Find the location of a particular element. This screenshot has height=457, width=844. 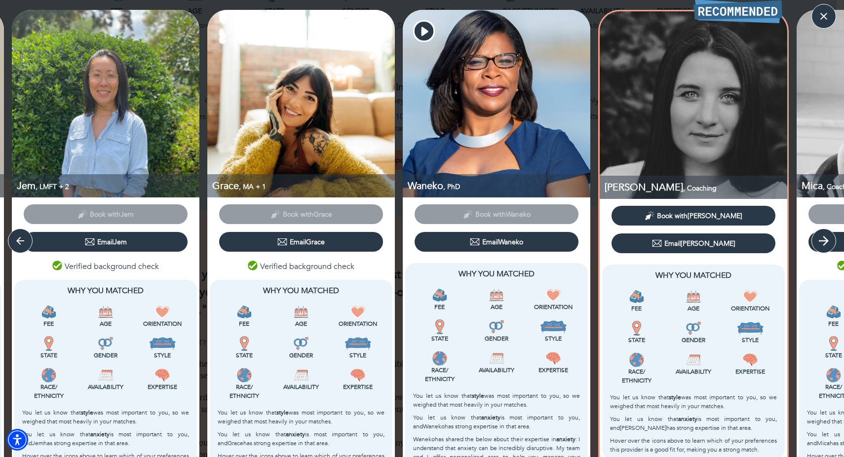

span: , LMFT + 2 is located at coordinates (52, 186).